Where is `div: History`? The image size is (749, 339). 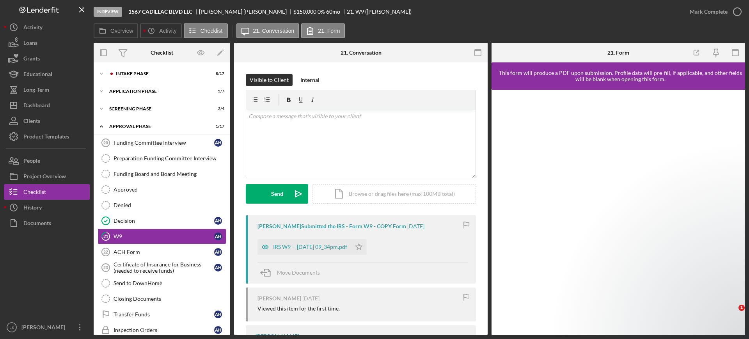 div: History is located at coordinates (32, 208).